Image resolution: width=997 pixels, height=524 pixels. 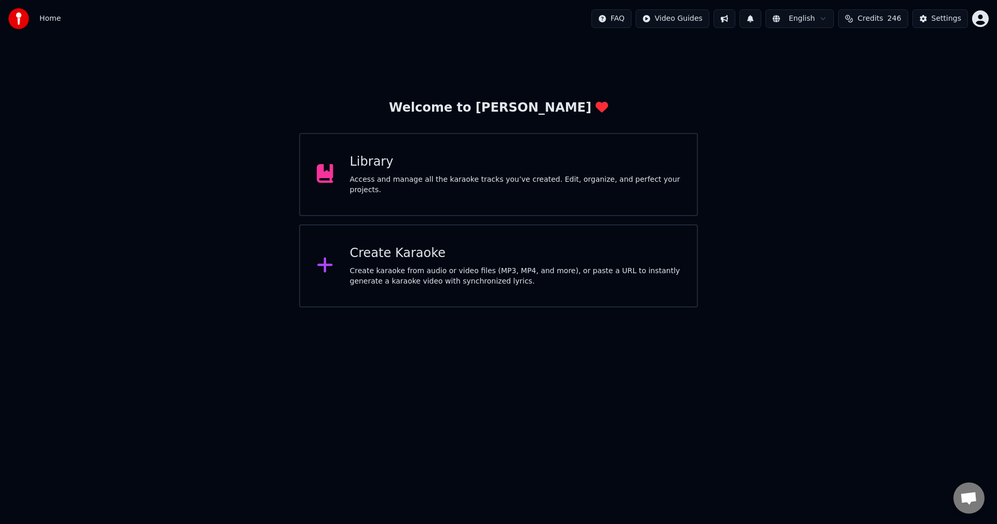 I want to click on button: Credits246, so click(x=873, y=19).